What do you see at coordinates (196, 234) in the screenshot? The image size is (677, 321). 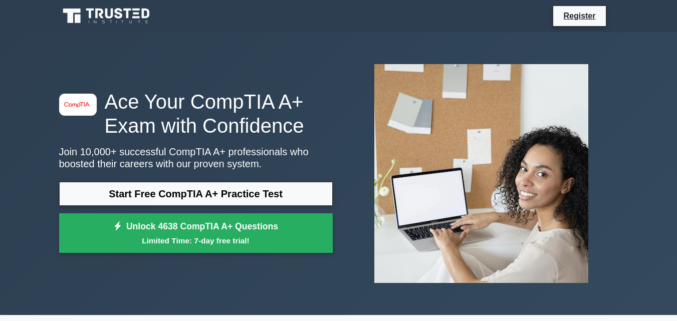 I see `a: Unlock 4638 CompTIA A+ QuestionsLimited Time: 7-day free trial!` at bounding box center [196, 234].